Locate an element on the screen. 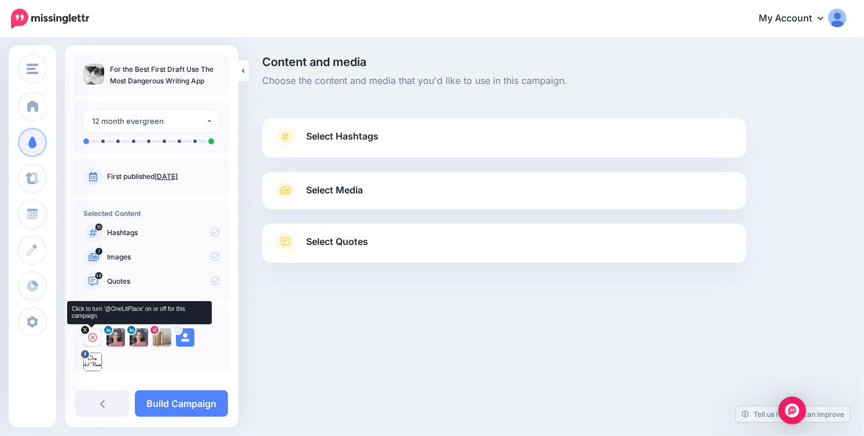 This screenshot has height=436, width=864. button: 12 month evergreen is located at coordinates (152, 121).